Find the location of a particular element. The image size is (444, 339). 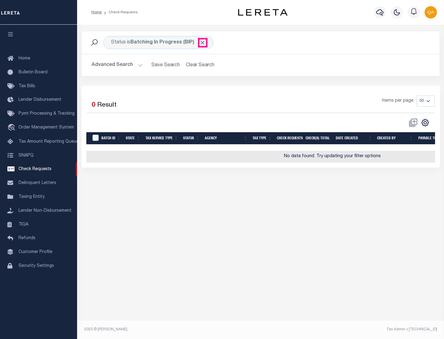

th: Tax Service Type: activate to sort column ascending is located at coordinates (162, 138).